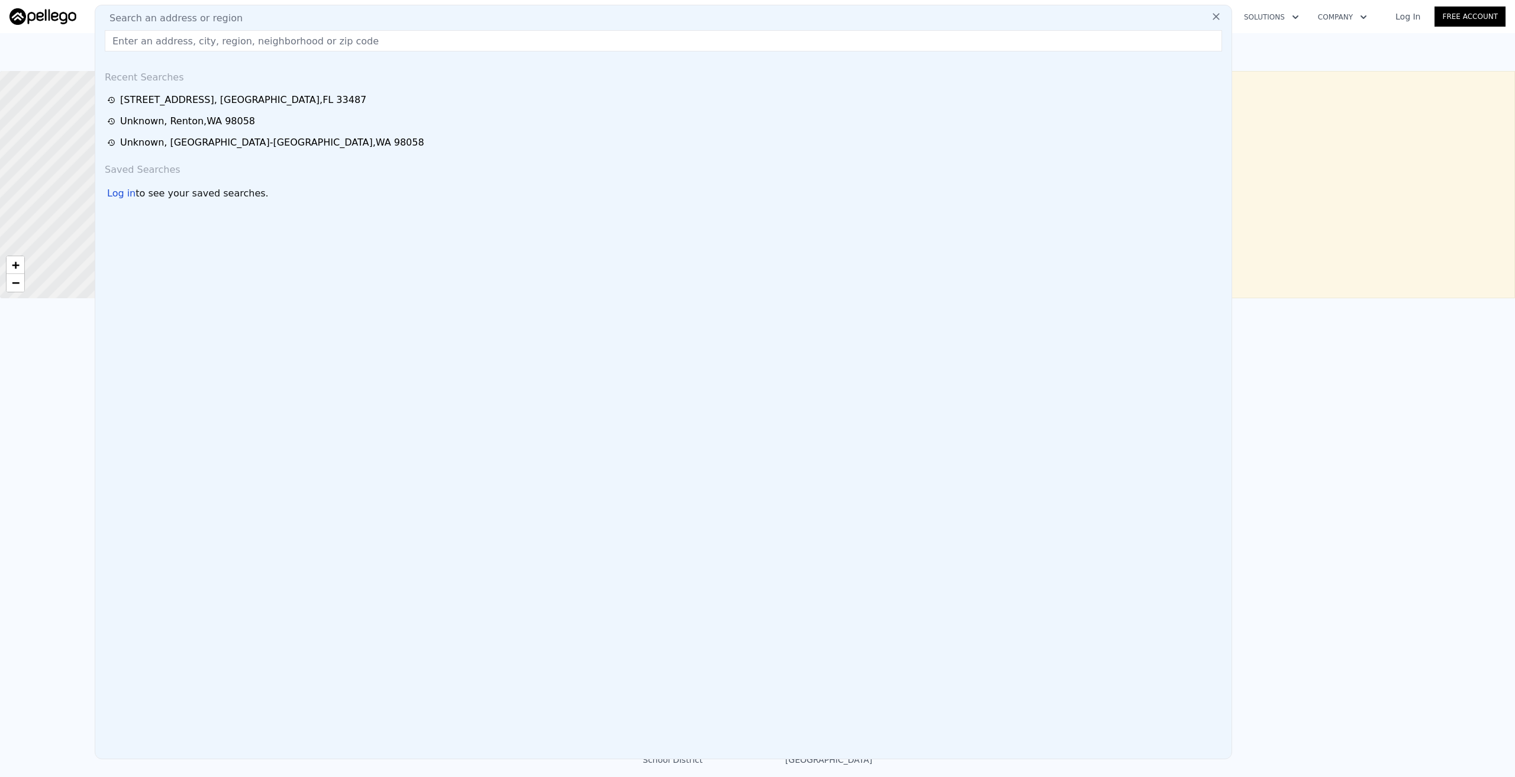 Image resolution: width=1515 pixels, height=777 pixels. What do you see at coordinates (202, 194) in the screenshot?
I see `span: to see your saved searches.` at bounding box center [202, 194].